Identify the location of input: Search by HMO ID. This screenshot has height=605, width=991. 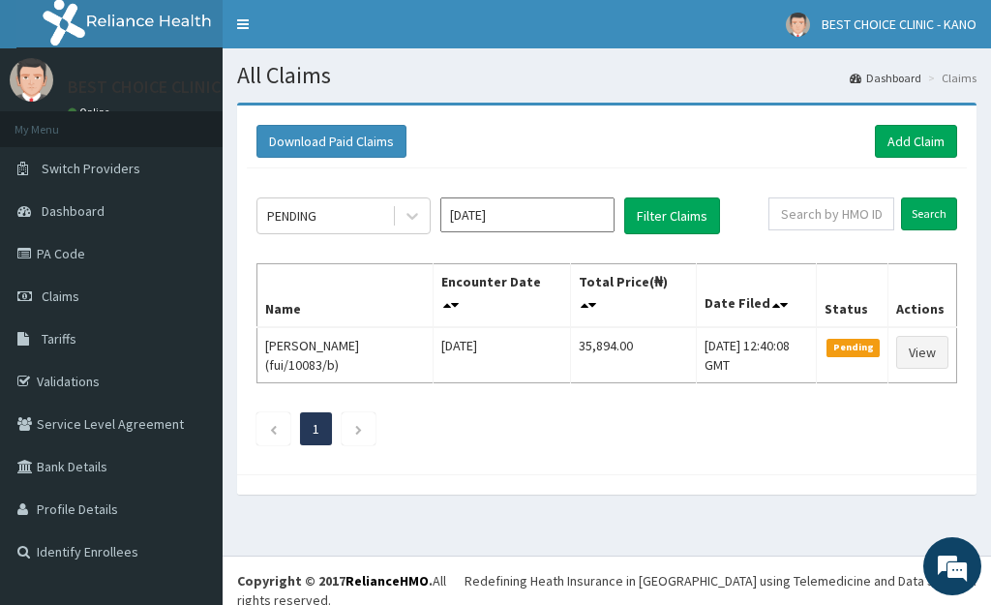
(831, 214).